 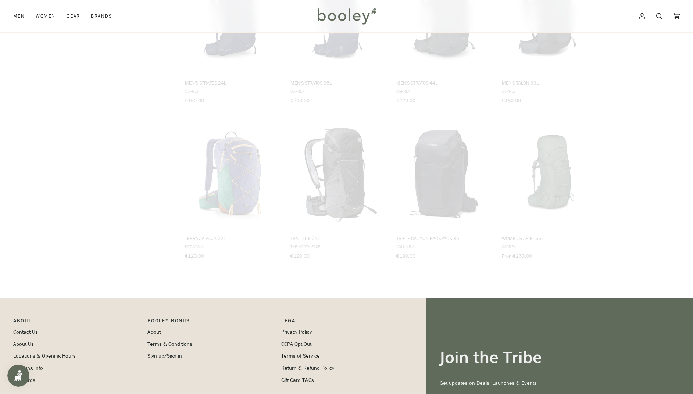 I want to click on span: Gear, so click(x=73, y=16).